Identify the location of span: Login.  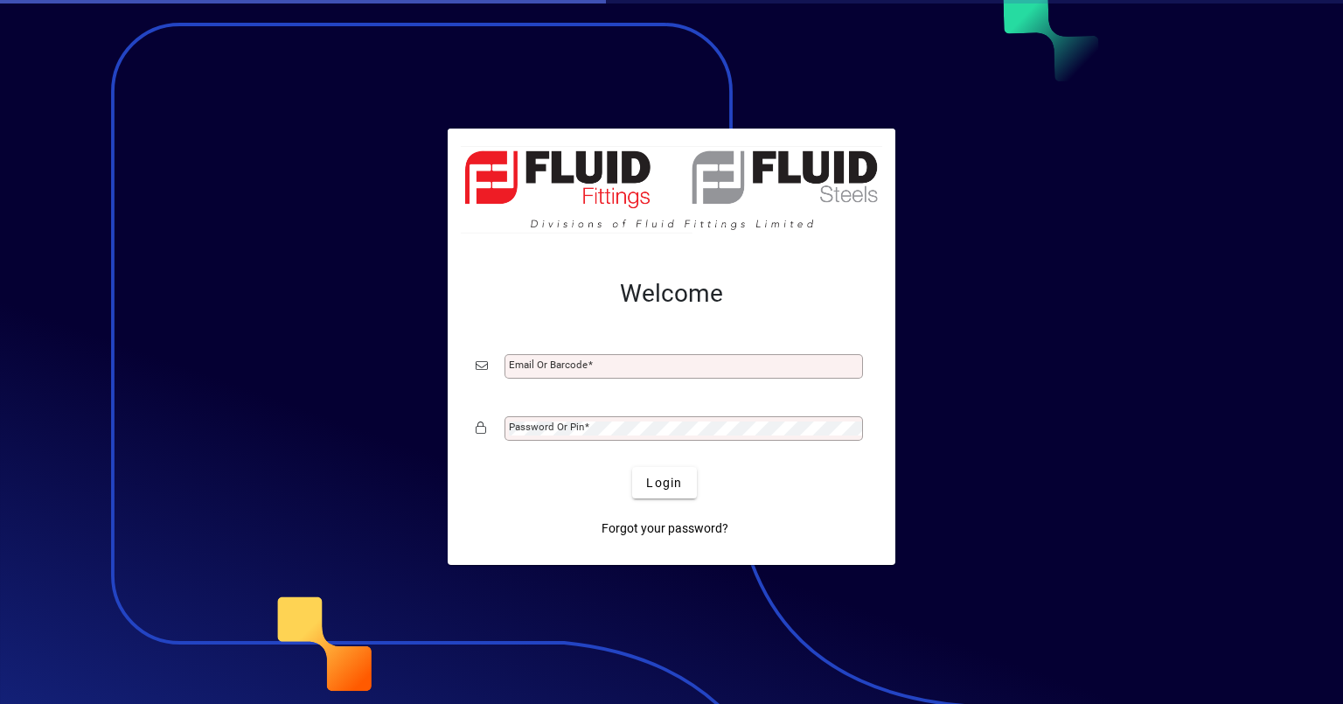
(664, 483).